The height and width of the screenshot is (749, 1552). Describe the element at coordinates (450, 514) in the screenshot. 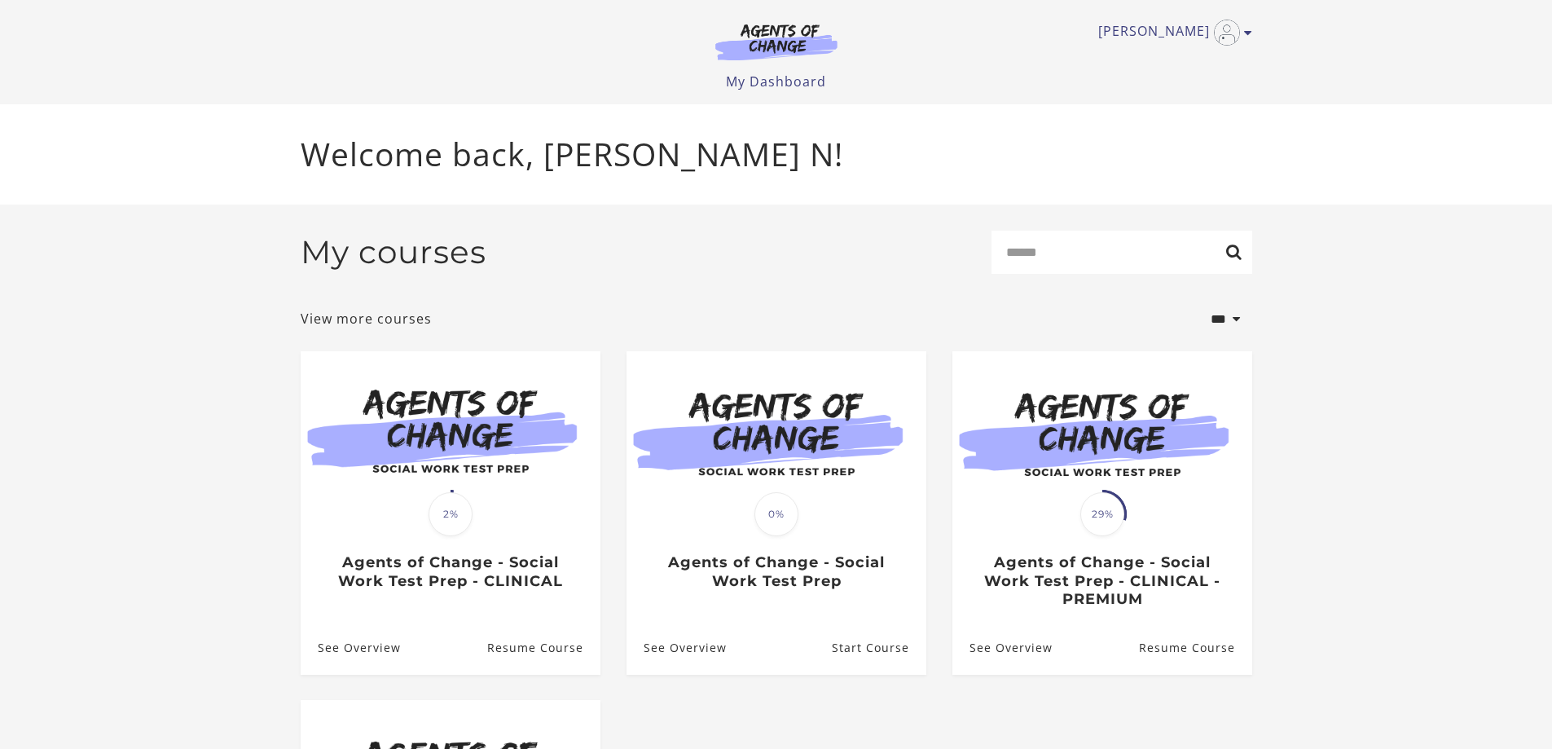

I see `span: 2%` at that location.